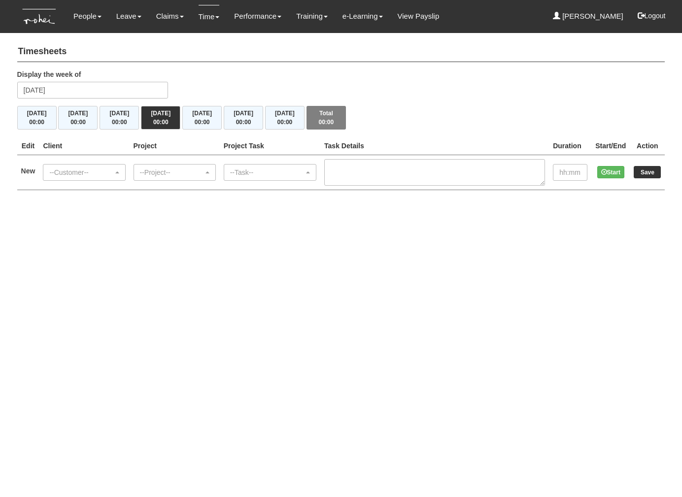 The height and width of the screenshot is (497, 682). I want to click on a: Time, so click(209, 16).